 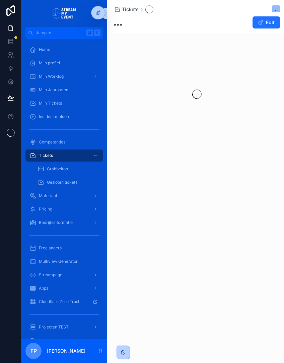 I want to click on span: Jump to..., so click(x=60, y=33).